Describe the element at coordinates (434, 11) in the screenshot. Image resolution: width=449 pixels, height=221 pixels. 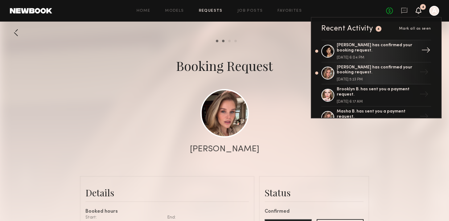
I see `a: A` at that location.